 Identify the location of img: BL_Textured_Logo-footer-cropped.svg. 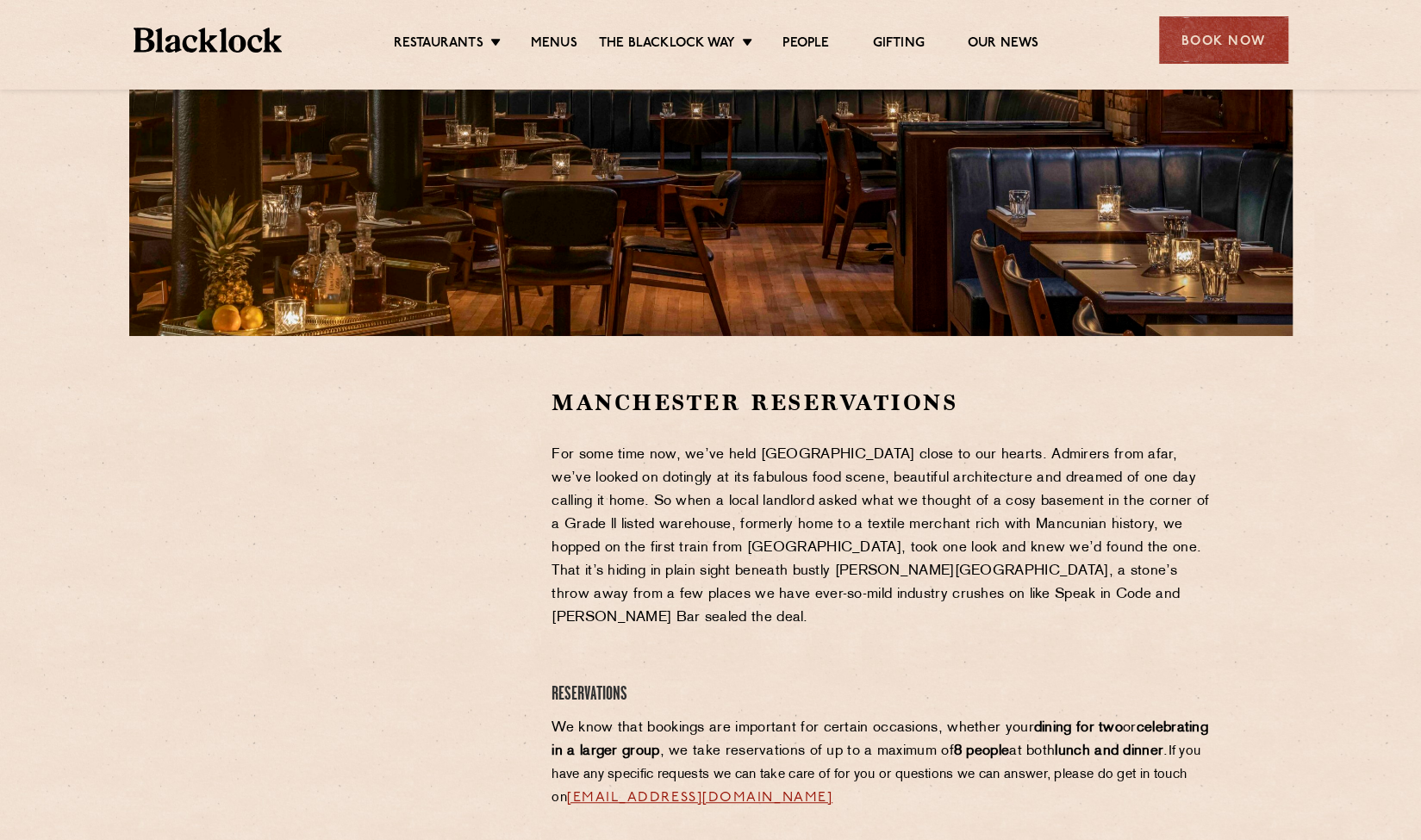
(208, 40).